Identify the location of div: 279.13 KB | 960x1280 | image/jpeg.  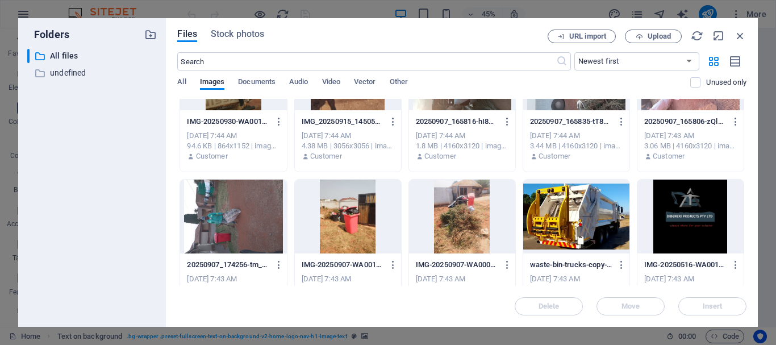
(462, 289).